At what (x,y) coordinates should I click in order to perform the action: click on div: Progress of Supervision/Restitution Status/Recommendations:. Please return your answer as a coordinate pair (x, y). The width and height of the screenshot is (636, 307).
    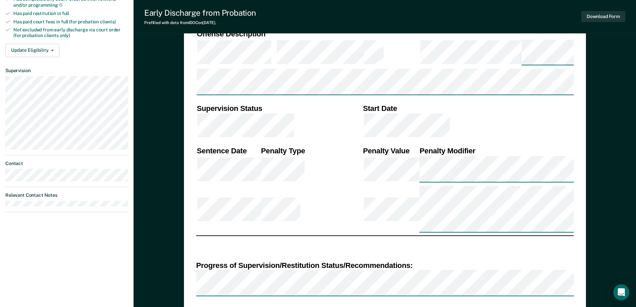
    Looking at the image, I should click on (385, 265).